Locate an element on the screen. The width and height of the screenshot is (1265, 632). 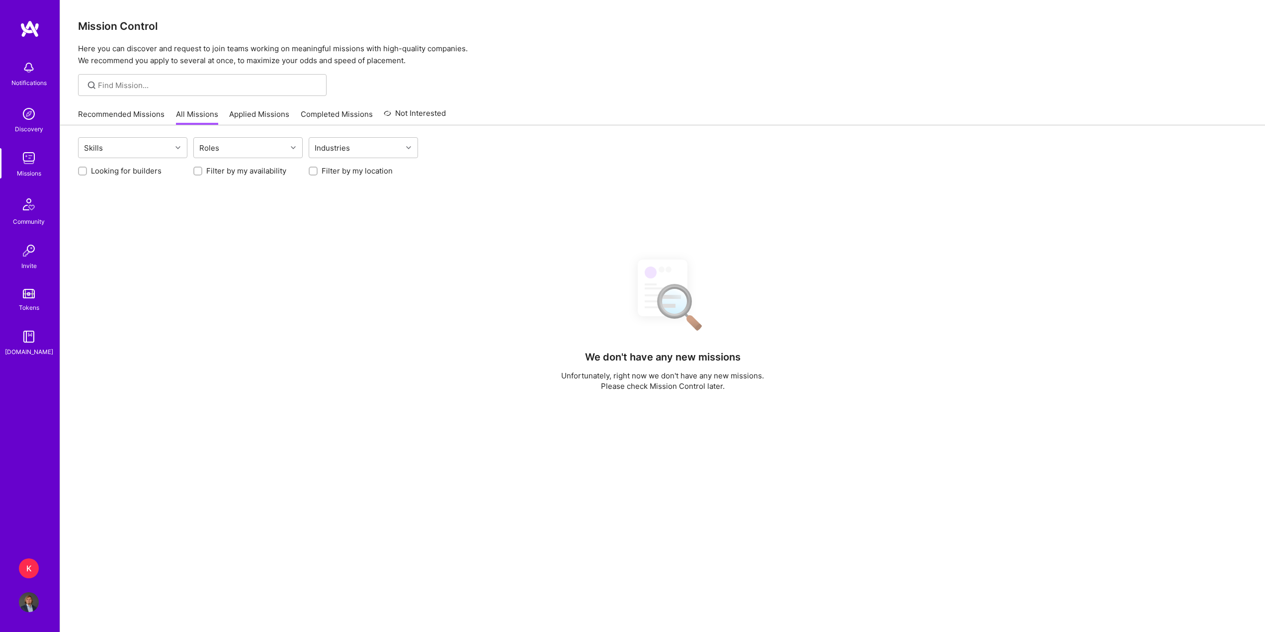
img: Community is located at coordinates (29, 204).